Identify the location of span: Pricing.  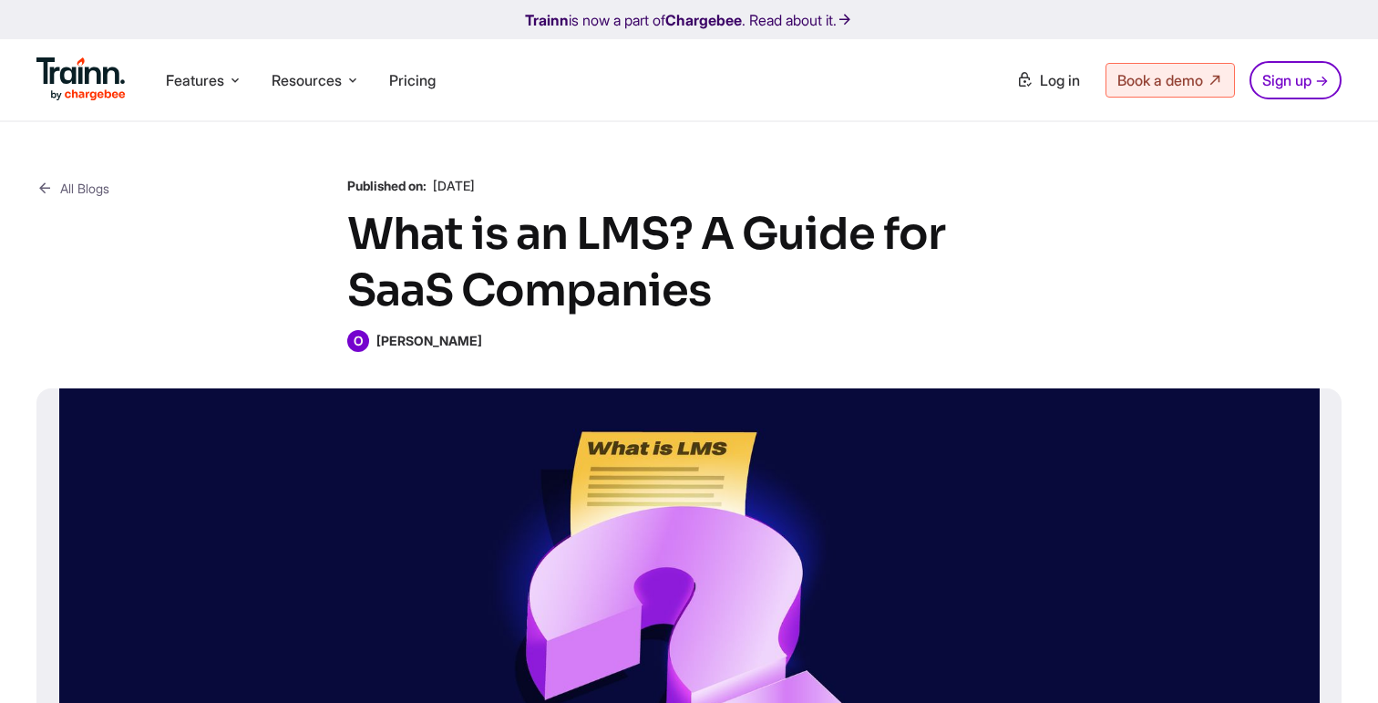
(412, 80).